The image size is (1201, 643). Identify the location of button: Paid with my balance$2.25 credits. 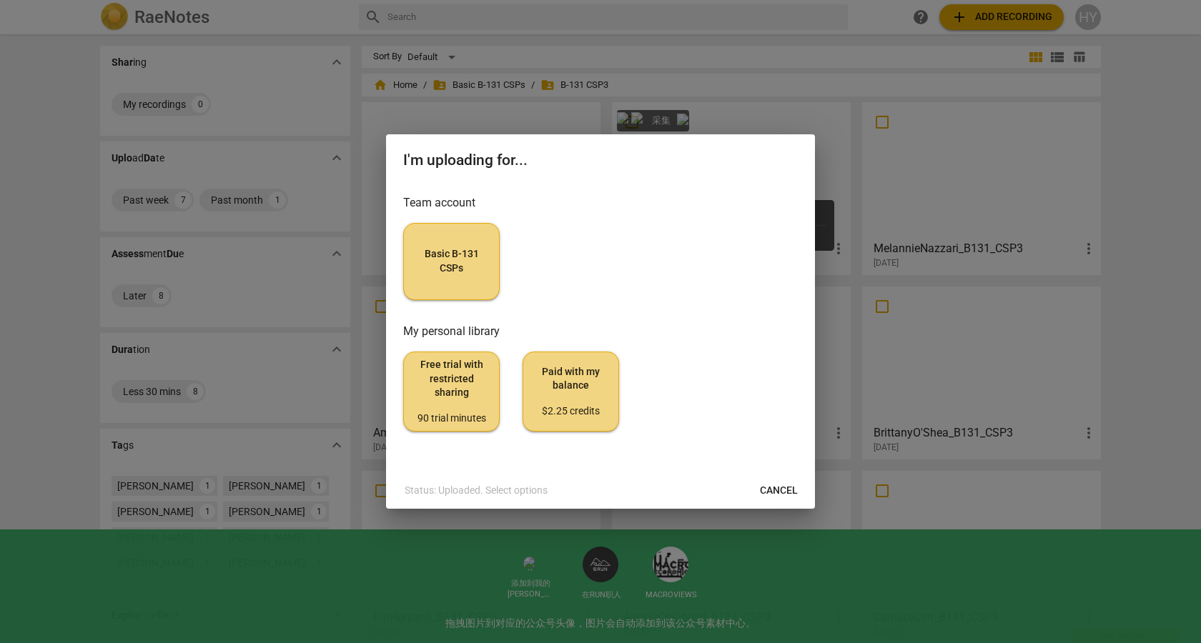
(570, 392).